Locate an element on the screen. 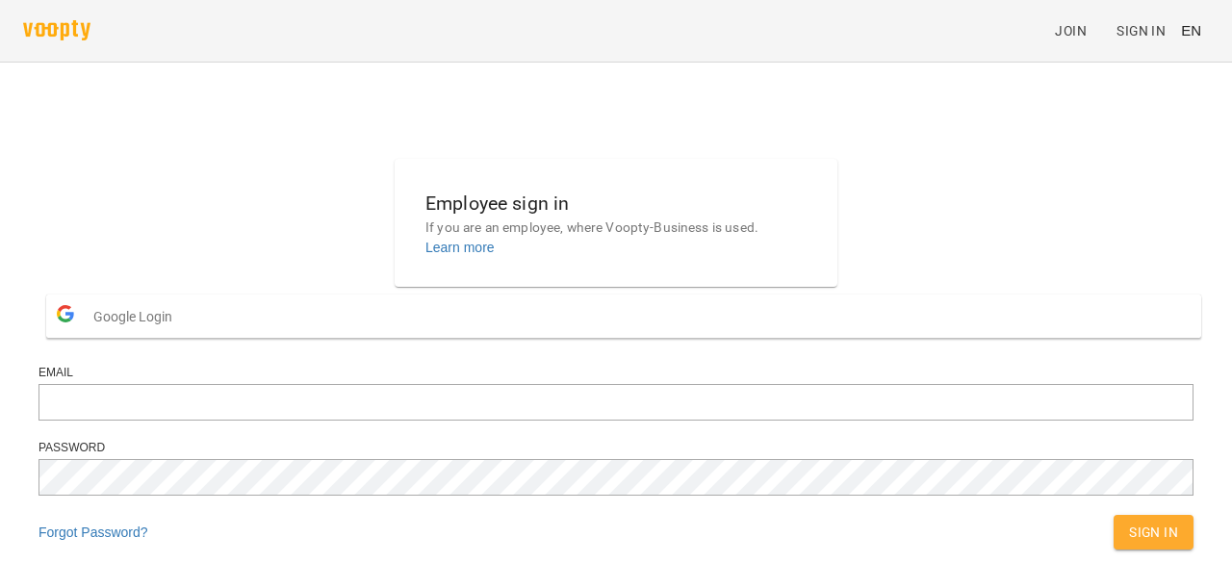 This screenshot has width=1232, height=563. span: Google Login is located at coordinates (138, 317).